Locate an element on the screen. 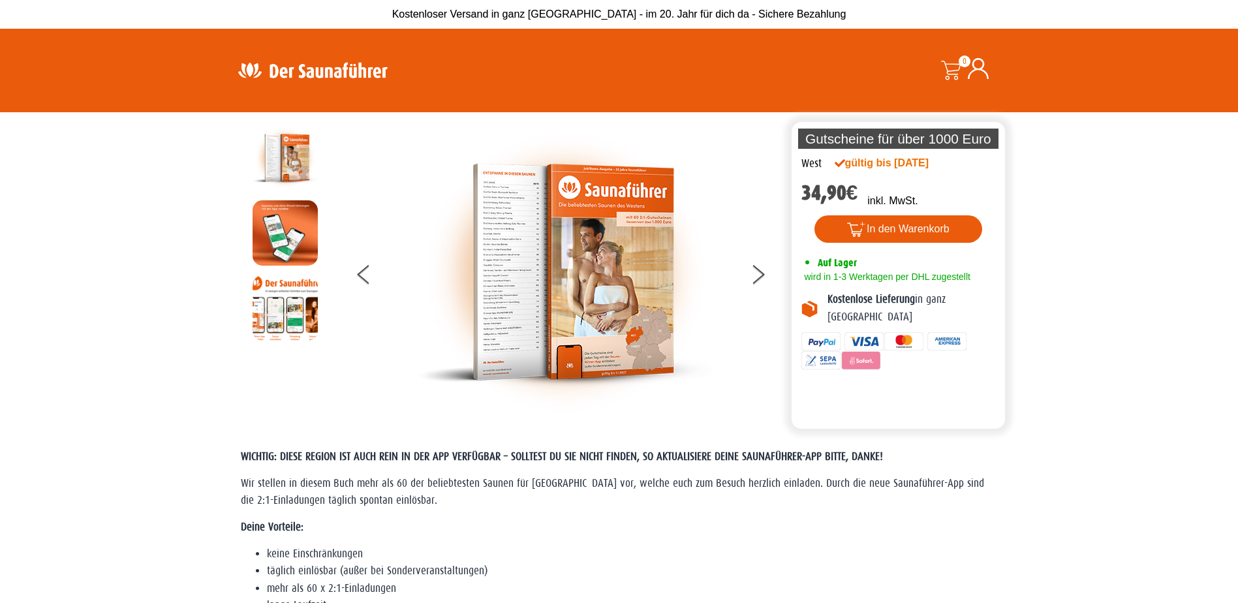  span: WICHTIG: DIESE REGION IST AUCH REIN IN DER APP VERFÜGBAR – SOLLTEST DU SIE NICHT FINDEN, SO AKTUA... is located at coordinates (562, 456).